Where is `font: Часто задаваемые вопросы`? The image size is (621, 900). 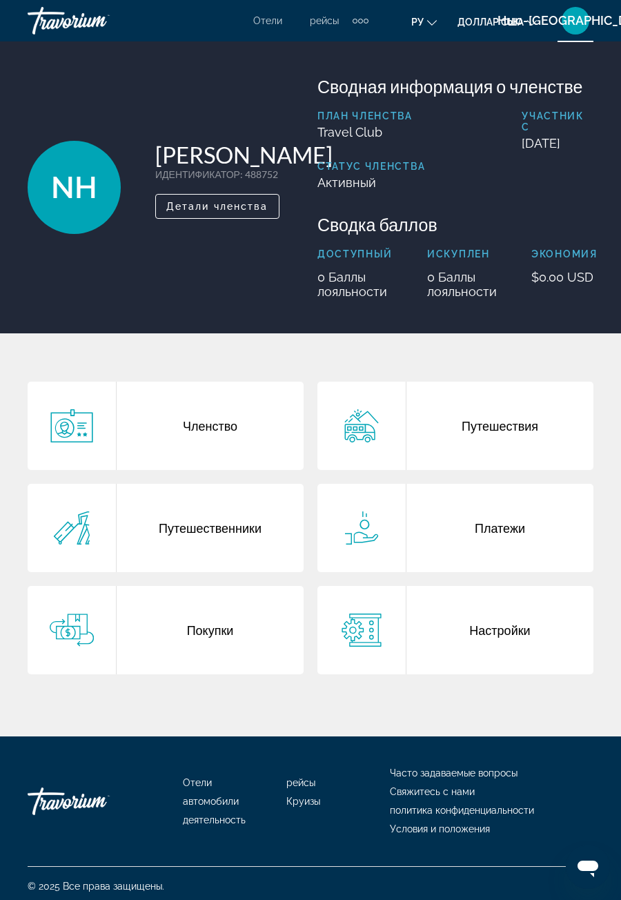
font: Часто задаваемые вопросы is located at coordinates (453, 773).